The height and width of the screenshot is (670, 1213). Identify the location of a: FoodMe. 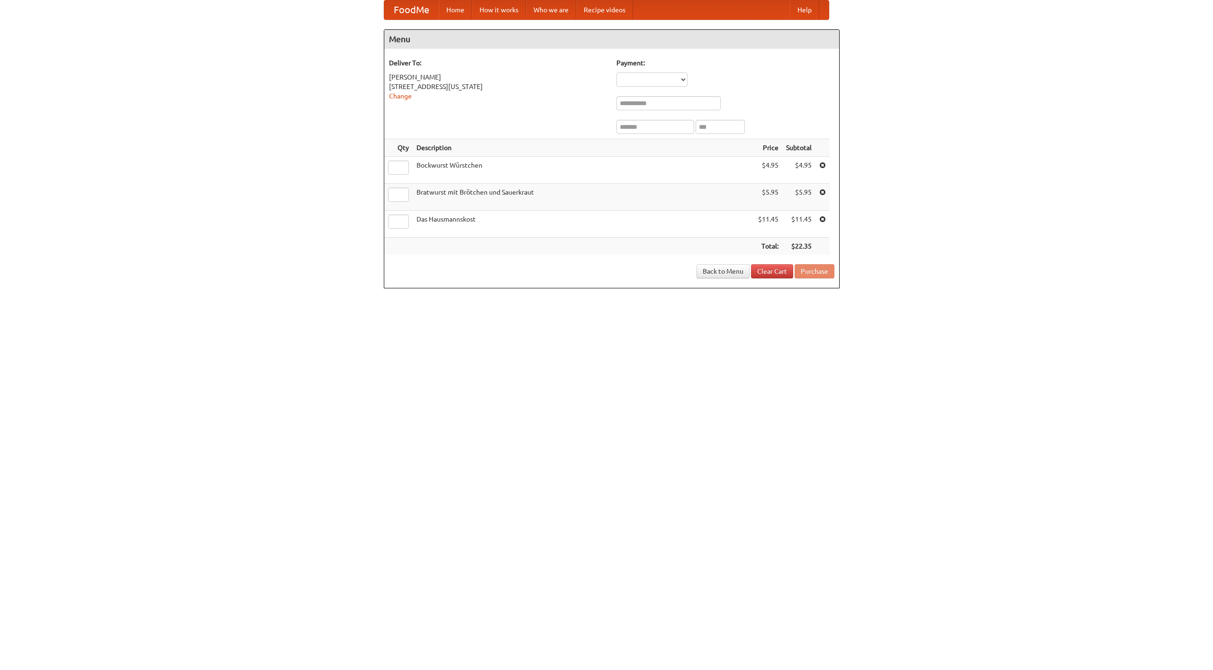
(411, 10).